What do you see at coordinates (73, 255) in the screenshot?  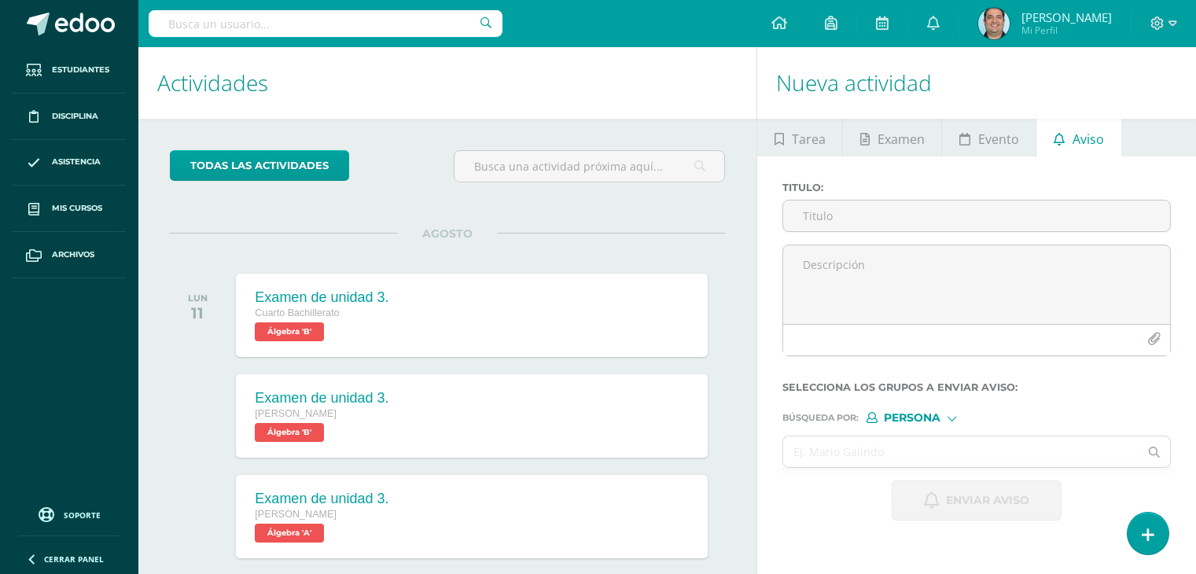 I see `span: Archivos` at bounding box center [73, 255].